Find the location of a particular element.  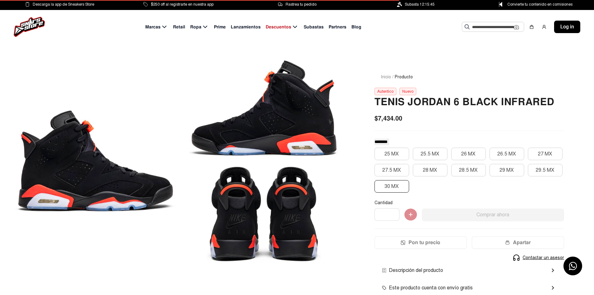

img: Buscar is located at coordinates (467, 27).